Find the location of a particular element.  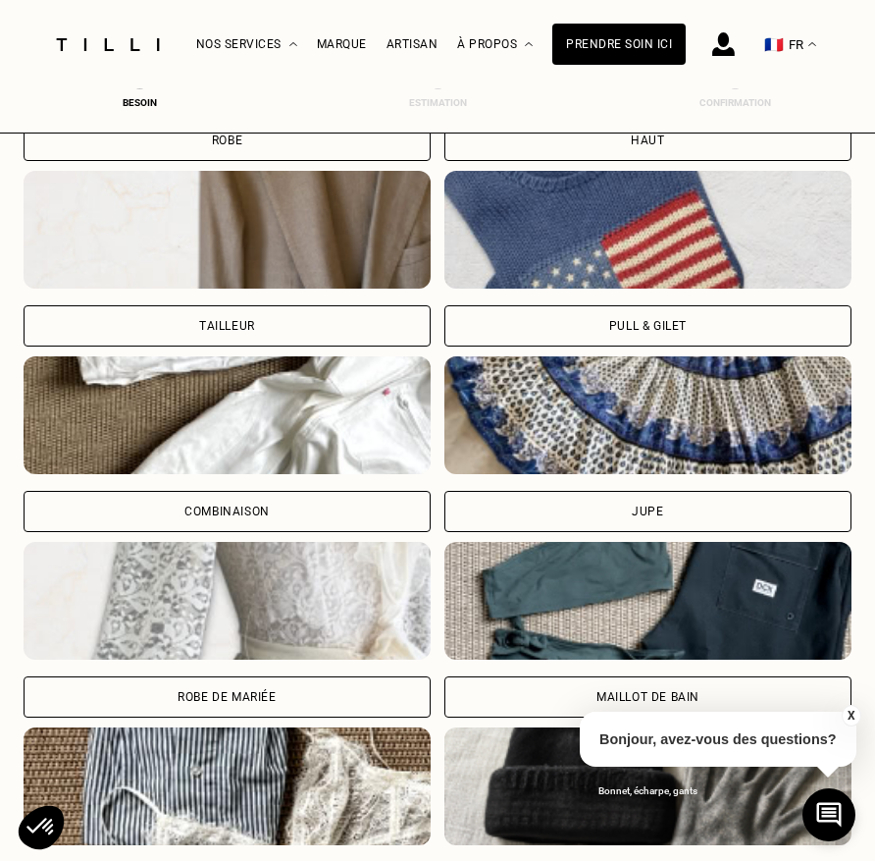

img: icône connexion is located at coordinates (723, 44).